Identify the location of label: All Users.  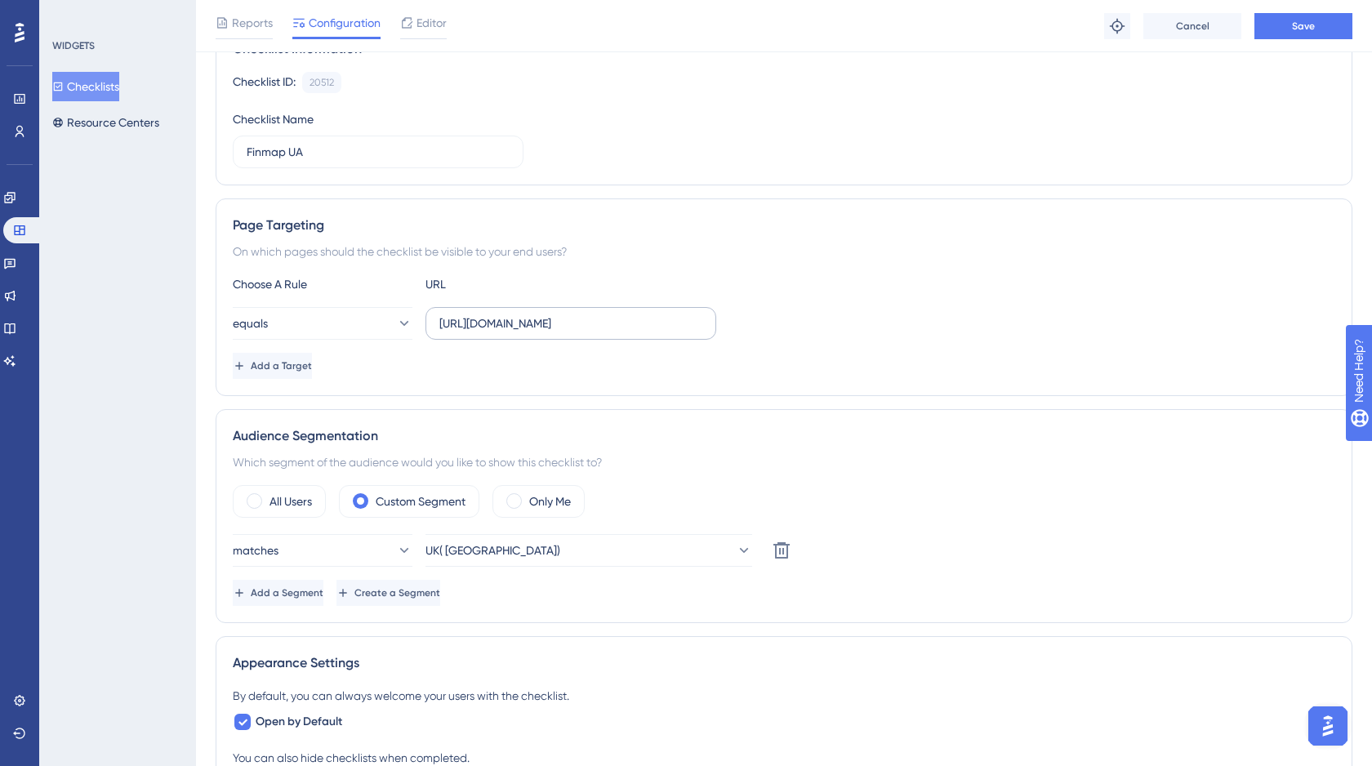
(291, 501).